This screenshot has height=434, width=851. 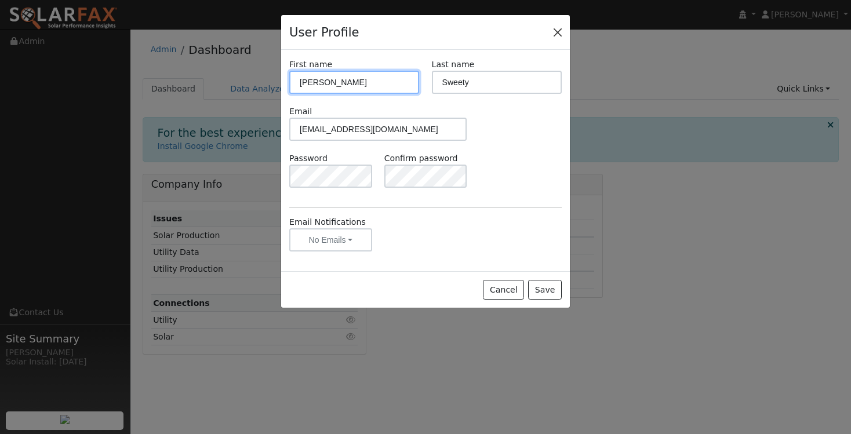 What do you see at coordinates (421, 158) in the screenshot?
I see `label: Confirm password` at bounding box center [421, 158].